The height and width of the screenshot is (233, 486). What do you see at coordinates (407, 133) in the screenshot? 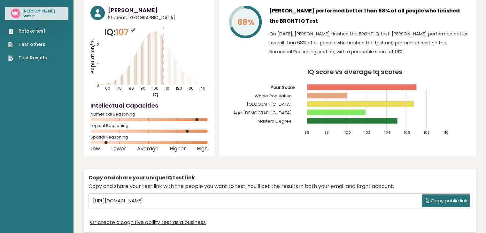
I see `tspan: 106` at bounding box center [407, 133].